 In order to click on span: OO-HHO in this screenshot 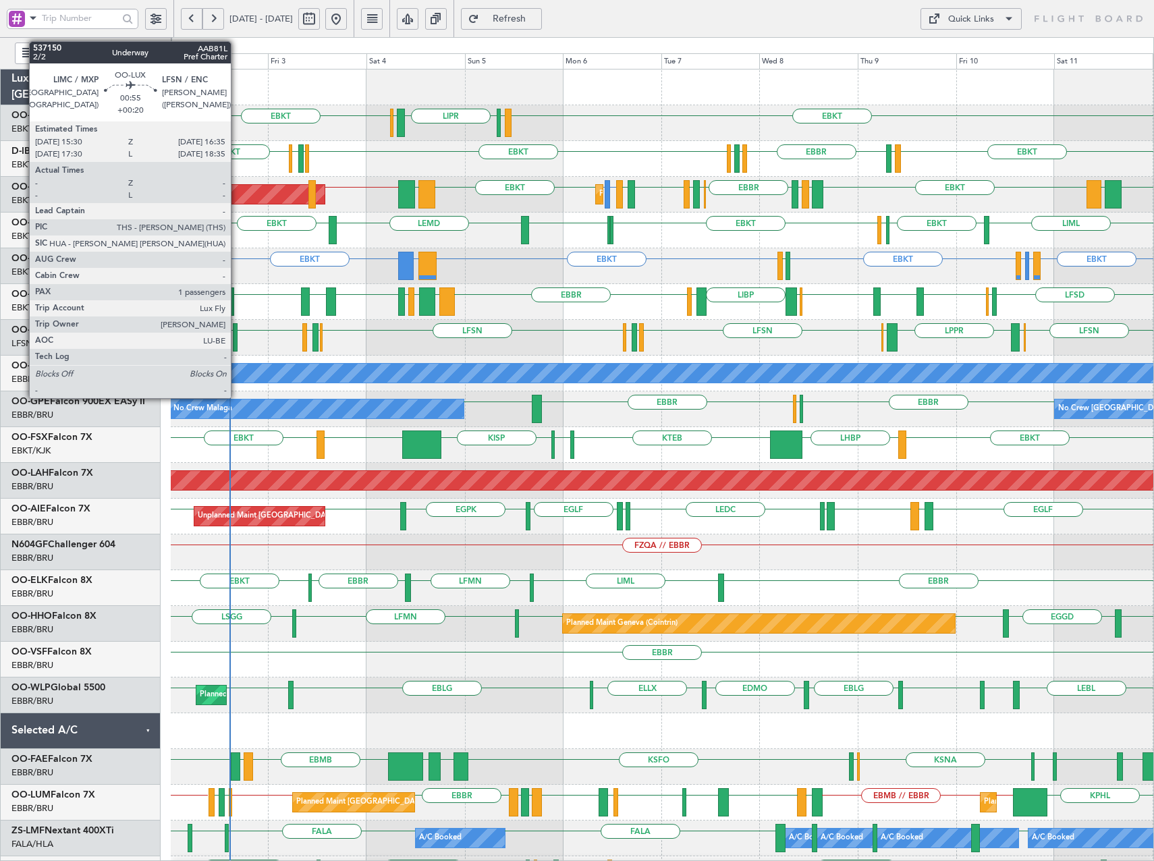, I will do `click(32, 616)`.